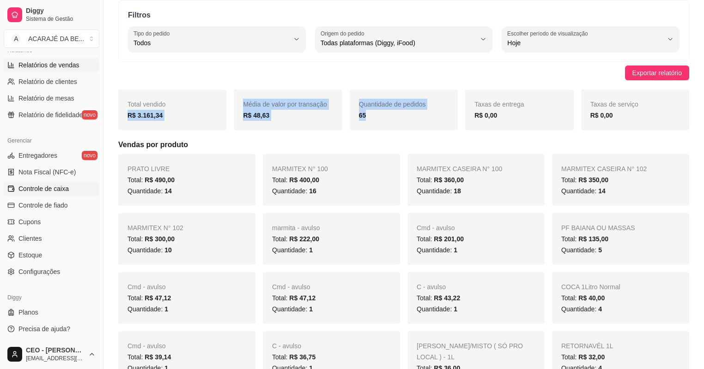  What do you see at coordinates (38, 156) in the screenshot?
I see `span: Entregadores` at bounding box center [38, 156].